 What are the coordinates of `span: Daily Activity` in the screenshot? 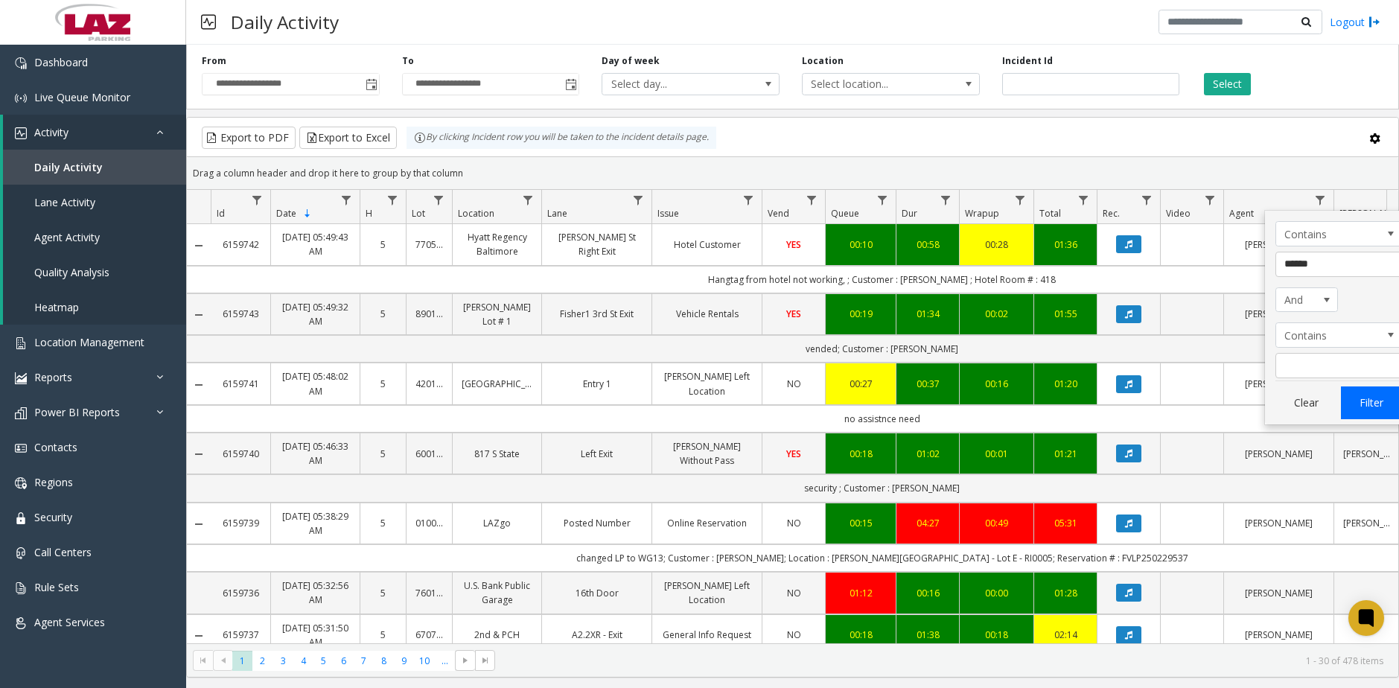 It's located at (68, 167).